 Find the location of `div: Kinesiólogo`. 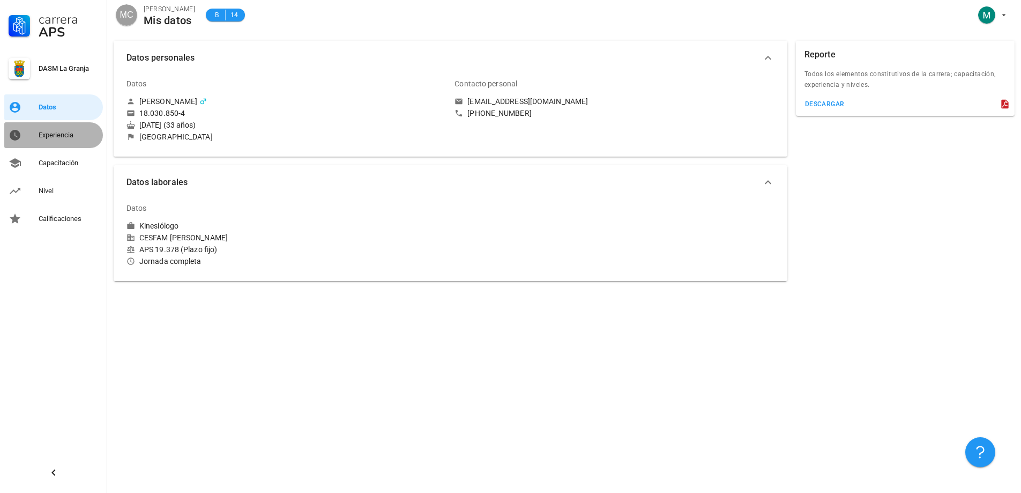

div: Kinesiólogo is located at coordinates (159, 226).